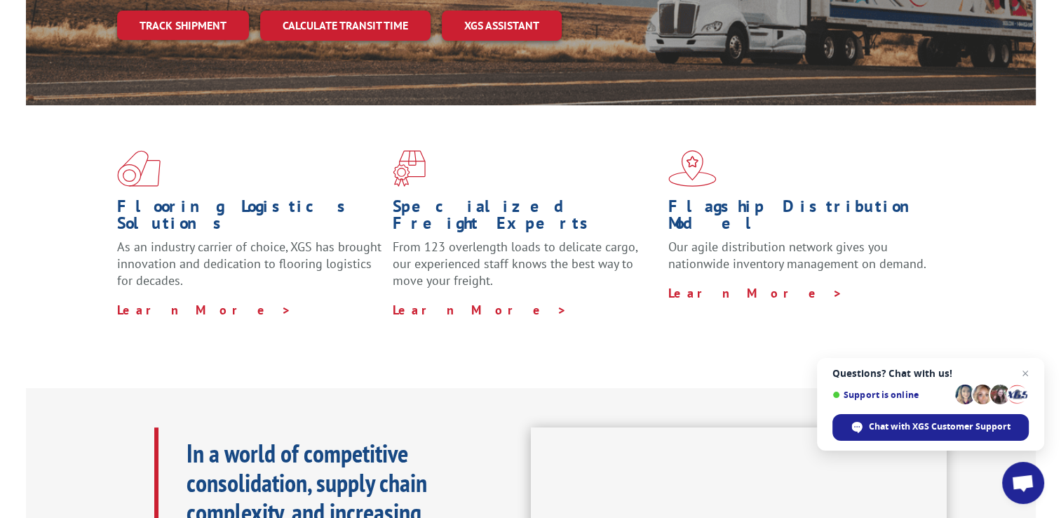 This screenshot has height=518, width=1061. I want to click on span: Support is online, so click(891, 394).